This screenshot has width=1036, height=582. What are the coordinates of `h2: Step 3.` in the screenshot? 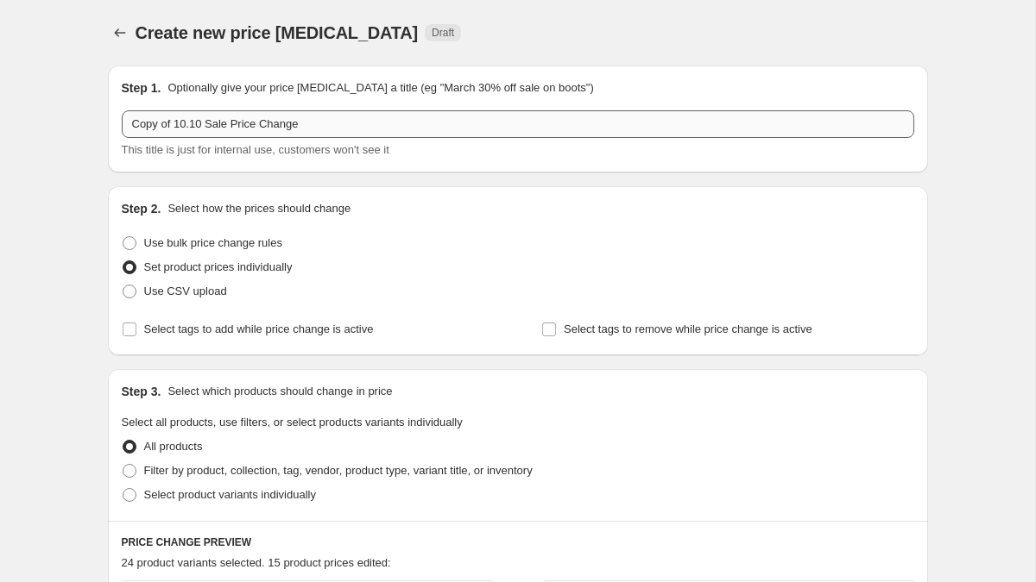 It's located at (142, 392).